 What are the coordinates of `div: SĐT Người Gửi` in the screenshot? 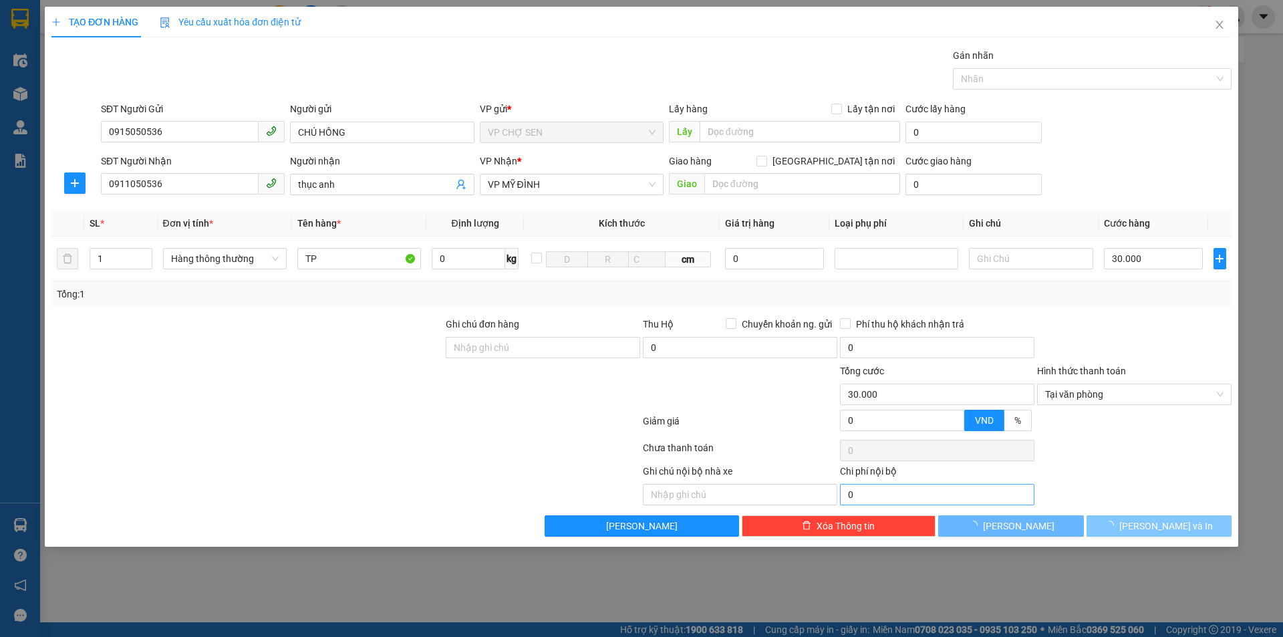 It's located at (192, 109).